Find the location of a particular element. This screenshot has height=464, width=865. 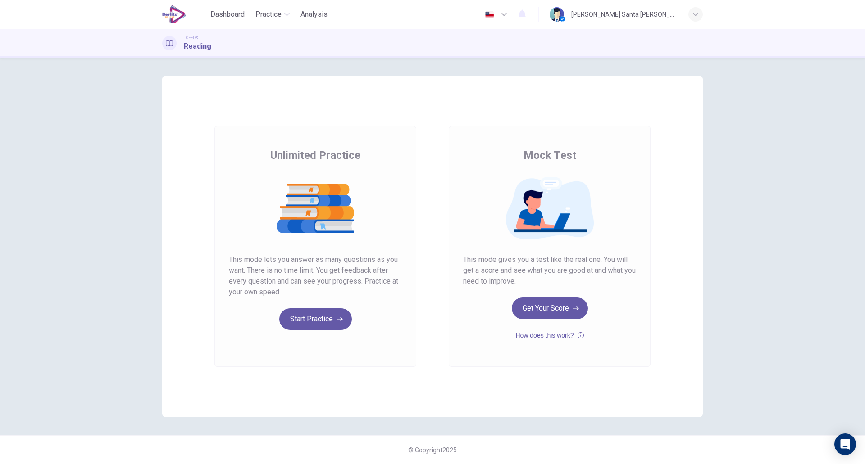

span: Practice is located at coordinates (268, 14).